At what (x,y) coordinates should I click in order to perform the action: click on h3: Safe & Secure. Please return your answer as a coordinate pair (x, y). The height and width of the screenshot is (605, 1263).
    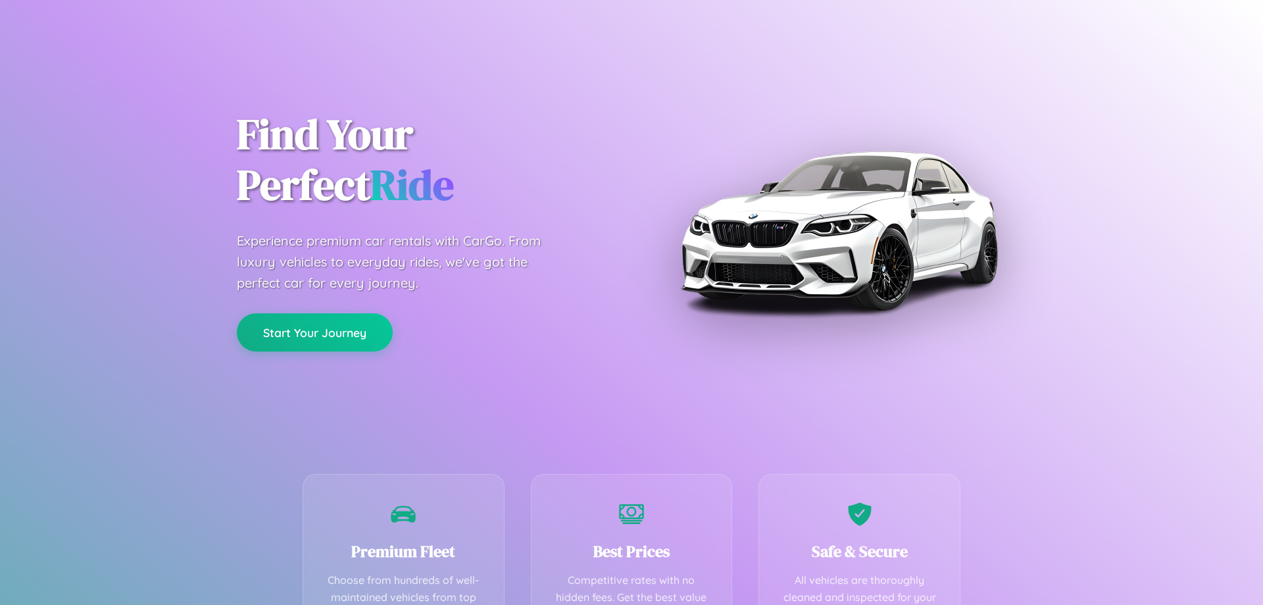
    Looking at the image, I should click on (859, 551).